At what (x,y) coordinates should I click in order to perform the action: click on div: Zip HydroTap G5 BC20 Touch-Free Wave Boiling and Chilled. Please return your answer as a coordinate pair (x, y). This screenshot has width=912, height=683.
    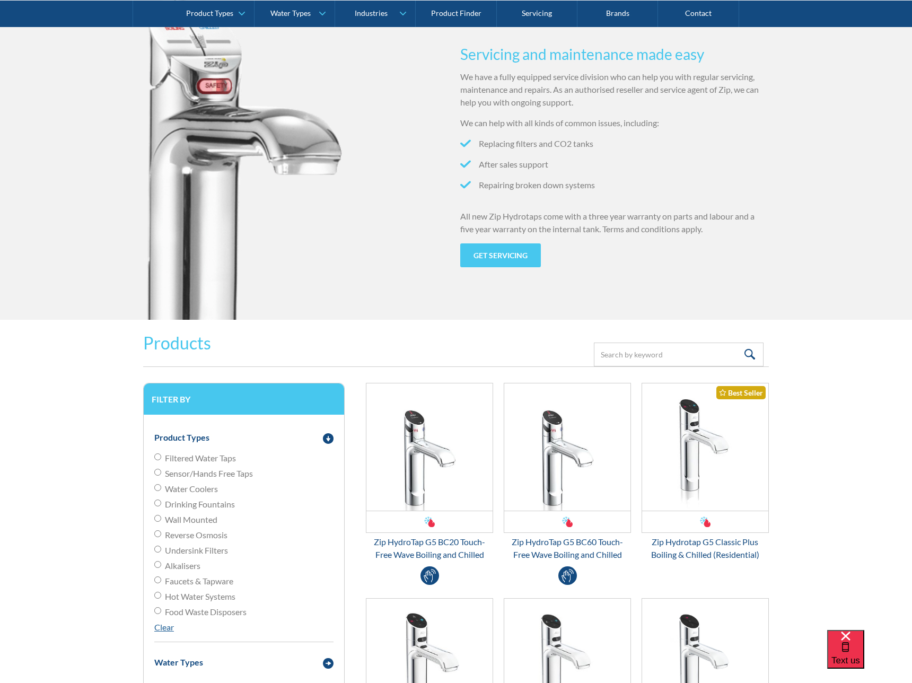
    Looking at the image, I should click on (429, 548).